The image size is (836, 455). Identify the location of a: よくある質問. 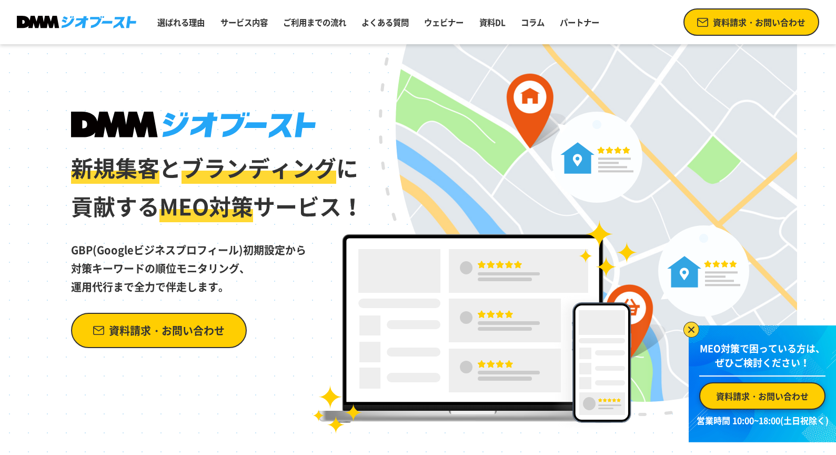
(385, 22).